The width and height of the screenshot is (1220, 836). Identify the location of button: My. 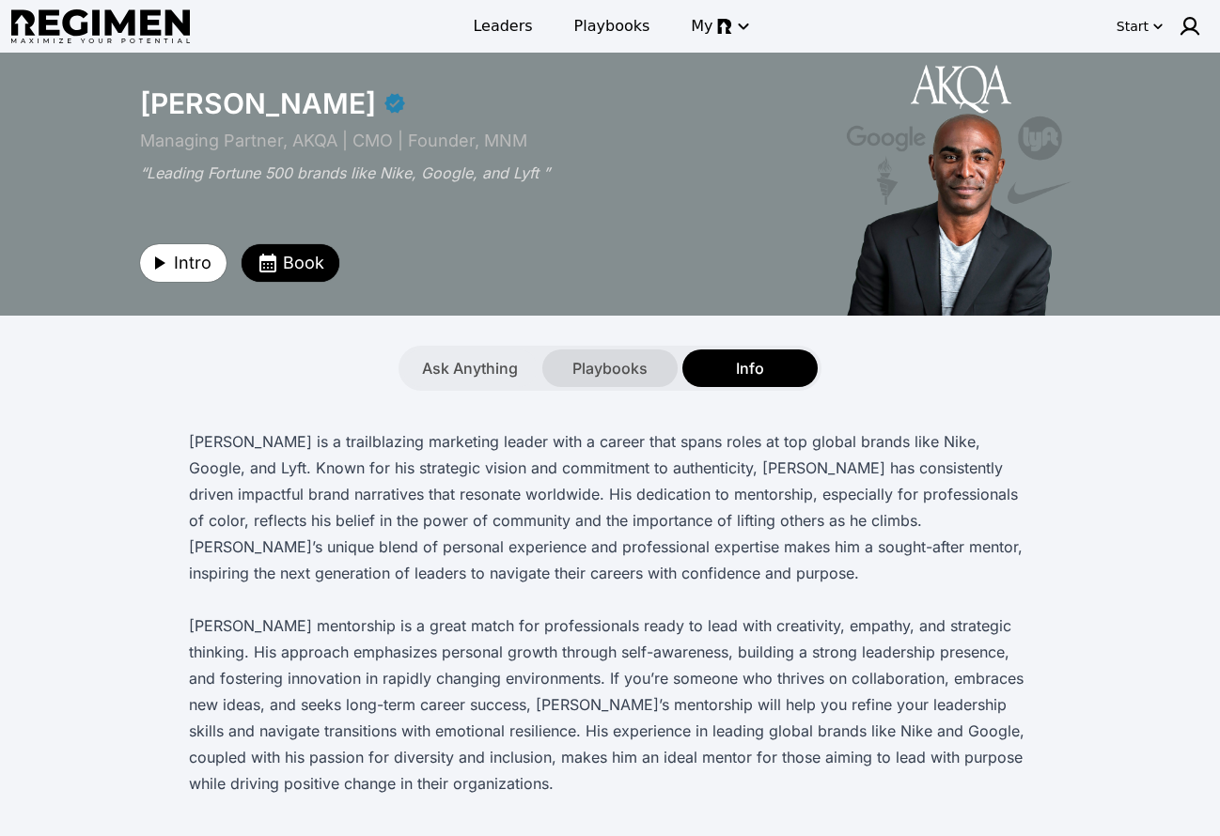
(718, 26).